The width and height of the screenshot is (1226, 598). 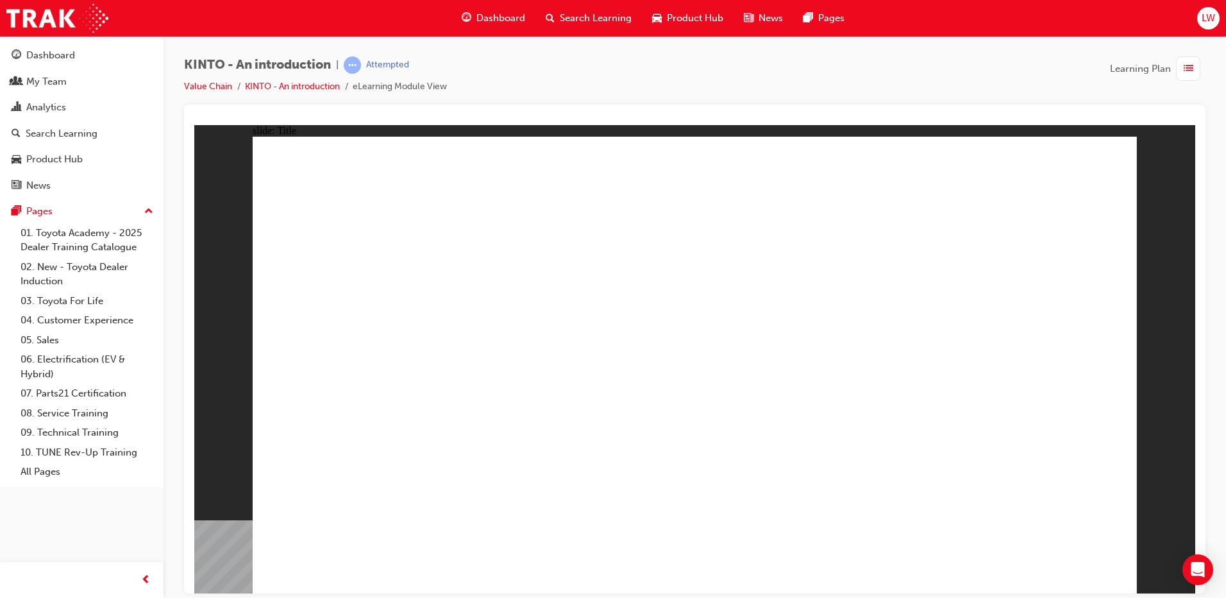 What do you see at coordinates (387, 65) in the screenshot?
I see `div: Attempted` at bounding box center [387, 65].